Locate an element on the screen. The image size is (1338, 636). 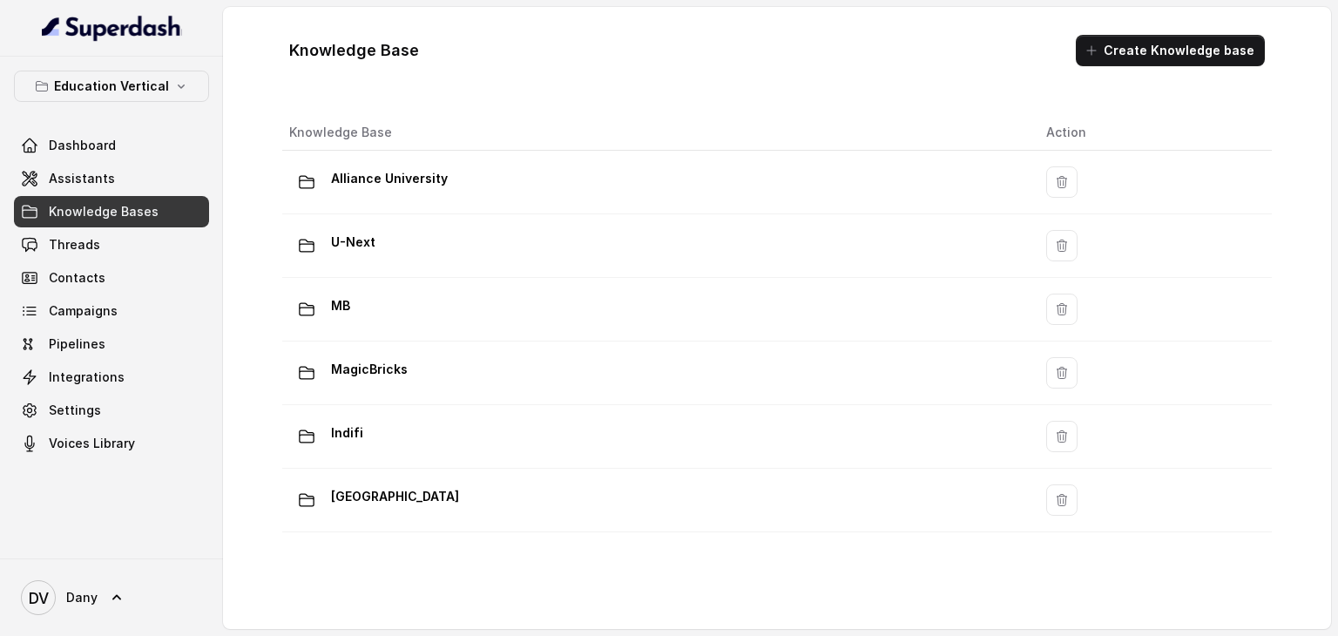
a: Pipelines is located at coordinates (111, 344).